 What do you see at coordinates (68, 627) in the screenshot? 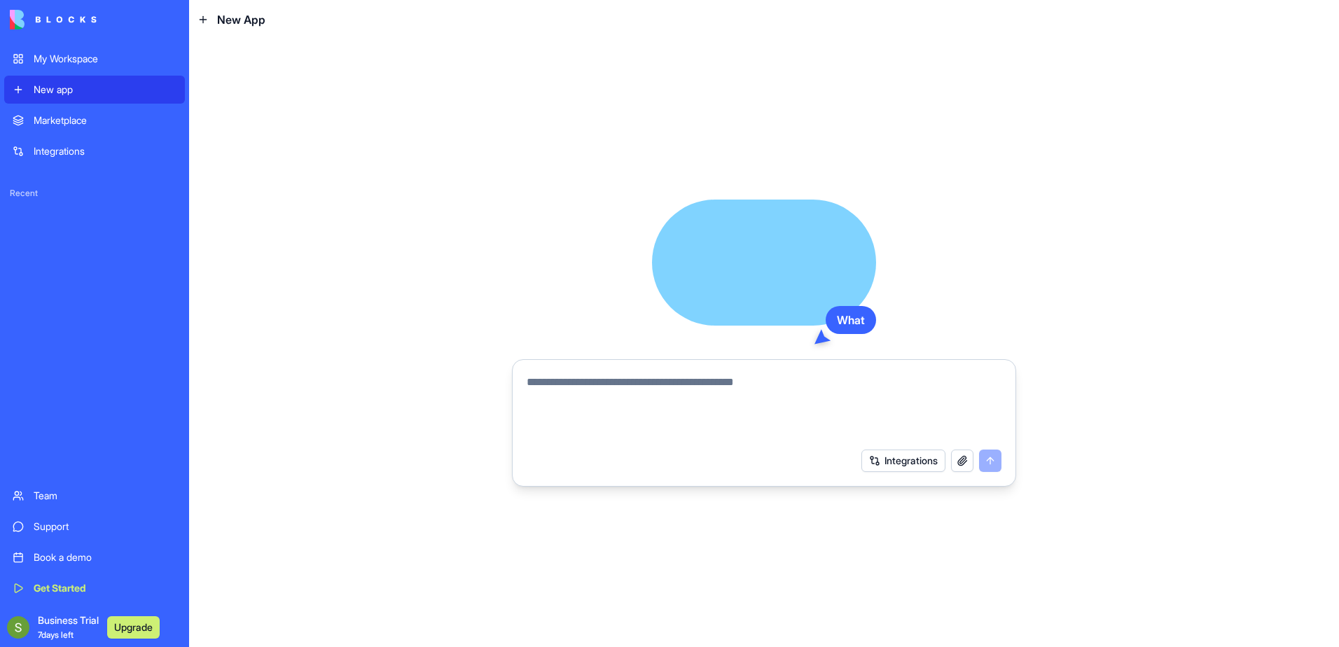
I see `span: Business Trial` at bounding box center [68, 627].